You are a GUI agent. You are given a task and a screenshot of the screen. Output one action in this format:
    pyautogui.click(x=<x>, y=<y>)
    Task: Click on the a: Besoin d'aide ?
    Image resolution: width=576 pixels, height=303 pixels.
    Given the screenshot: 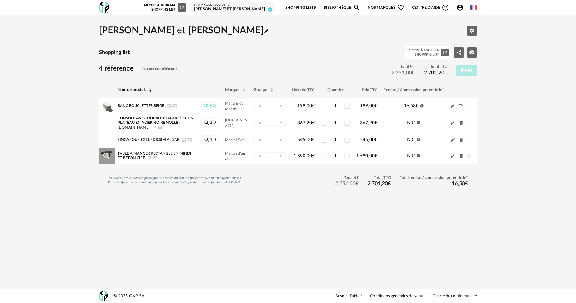 What is the action you would take?
    pyautogui.click(x=349, y=296)
    